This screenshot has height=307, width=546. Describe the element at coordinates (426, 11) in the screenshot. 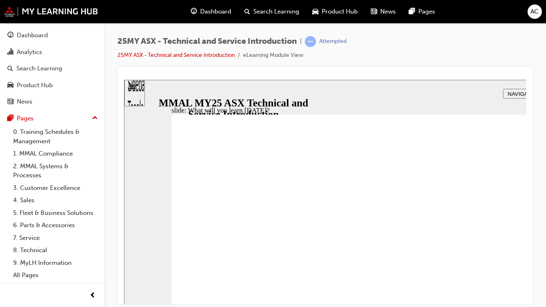

I see `span: Pages` at that location.